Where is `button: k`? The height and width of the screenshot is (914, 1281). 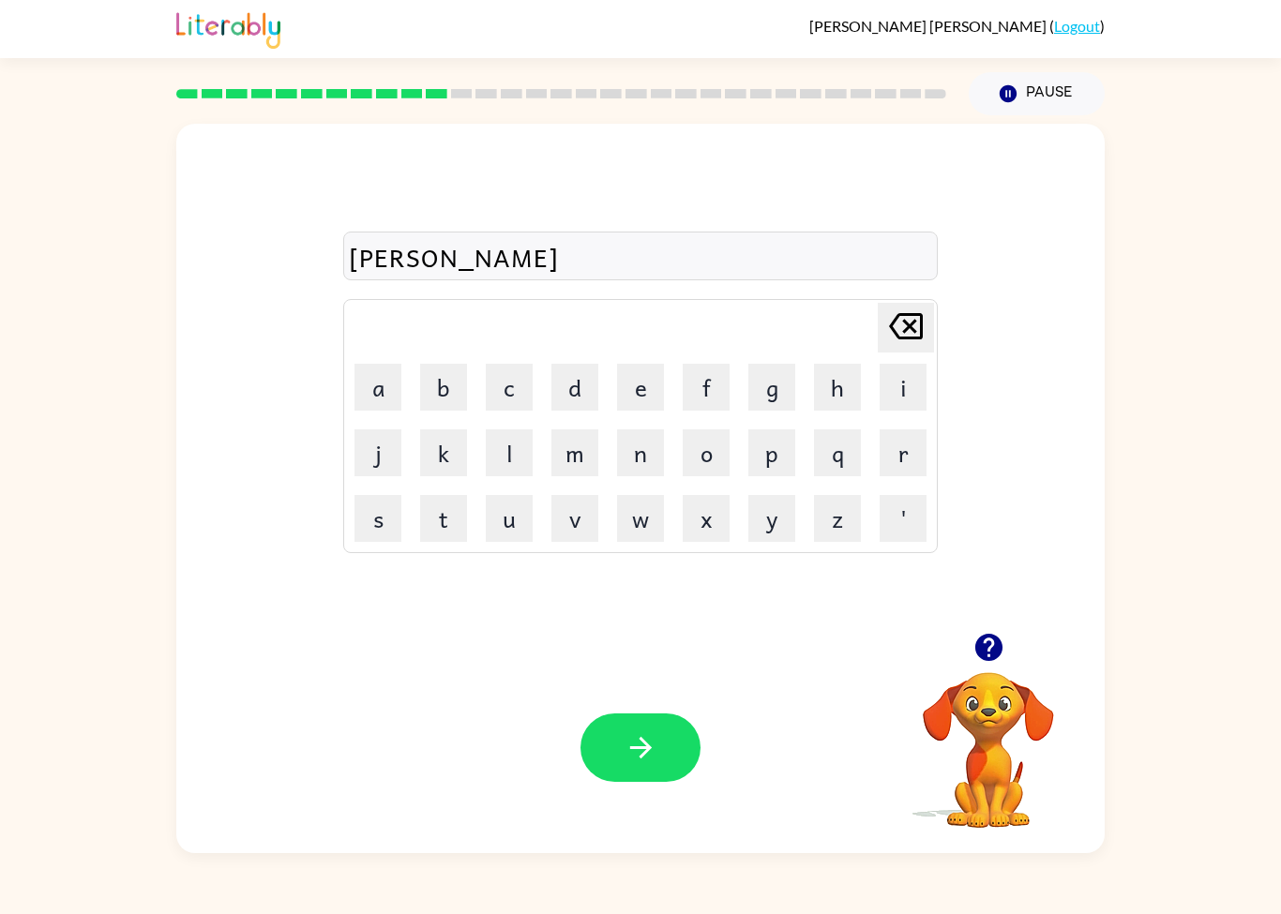
button: k is located at coordinates (444, 453).